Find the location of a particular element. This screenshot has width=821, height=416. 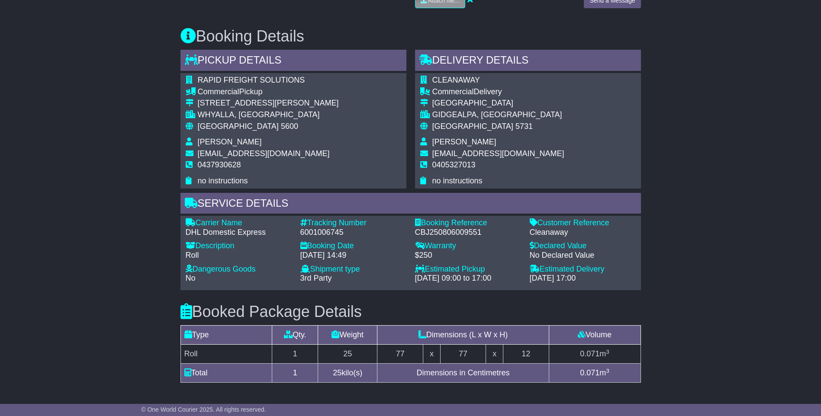

td: Qty. is located at coordinates (295, 335).